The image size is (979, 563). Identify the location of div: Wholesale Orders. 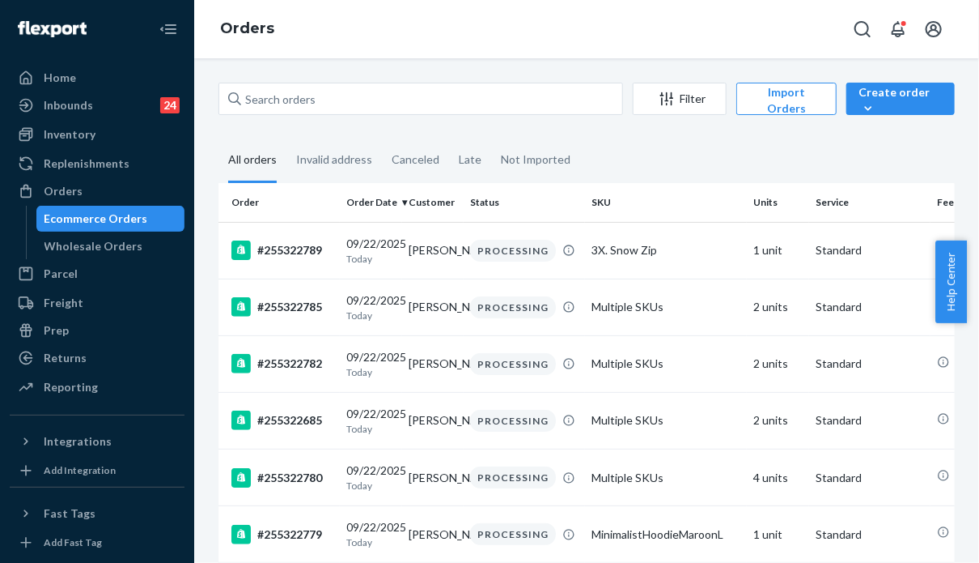
(94, 246).